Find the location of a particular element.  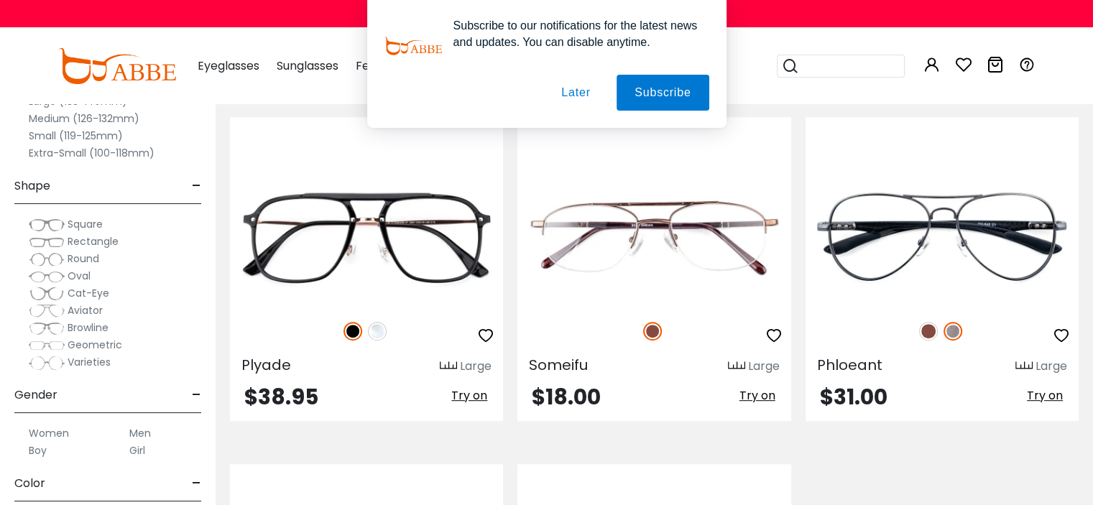

img: Black Plyade - Titanium,TR ,Adjust Nose Pads is located at coordinates (366, 237).